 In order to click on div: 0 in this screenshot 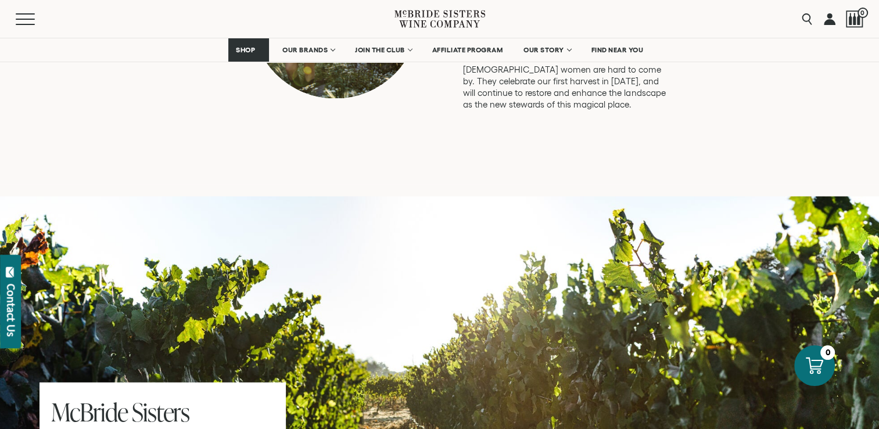, I will do `click(827, 352)`.